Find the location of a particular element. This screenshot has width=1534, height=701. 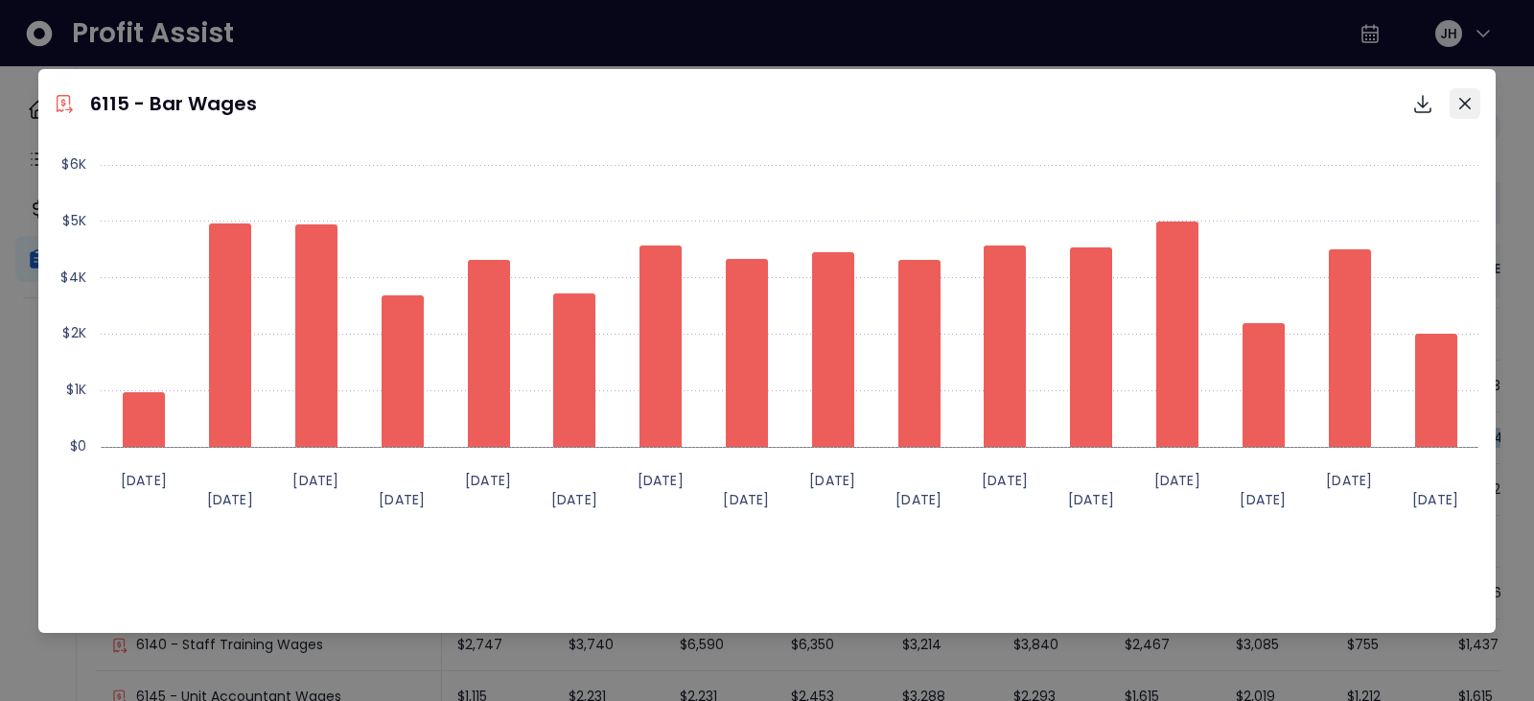

text: $4K is located at coordinates (73, 277).